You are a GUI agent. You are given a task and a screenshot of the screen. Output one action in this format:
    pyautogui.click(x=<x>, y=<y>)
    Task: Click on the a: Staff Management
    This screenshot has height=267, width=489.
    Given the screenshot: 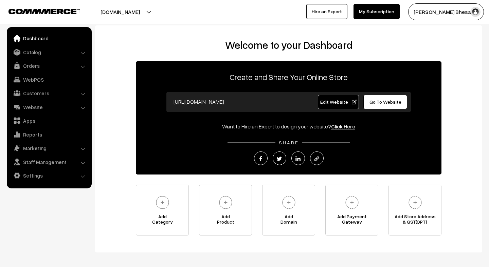 What is the action you would take?
    pyautogui.click(x=49, y=162)
    